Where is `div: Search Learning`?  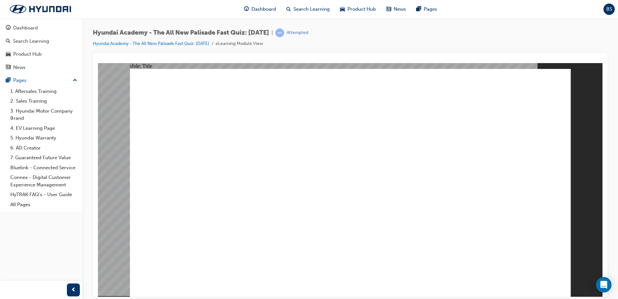
div: Search Learning is located at coordinates (31, 41).